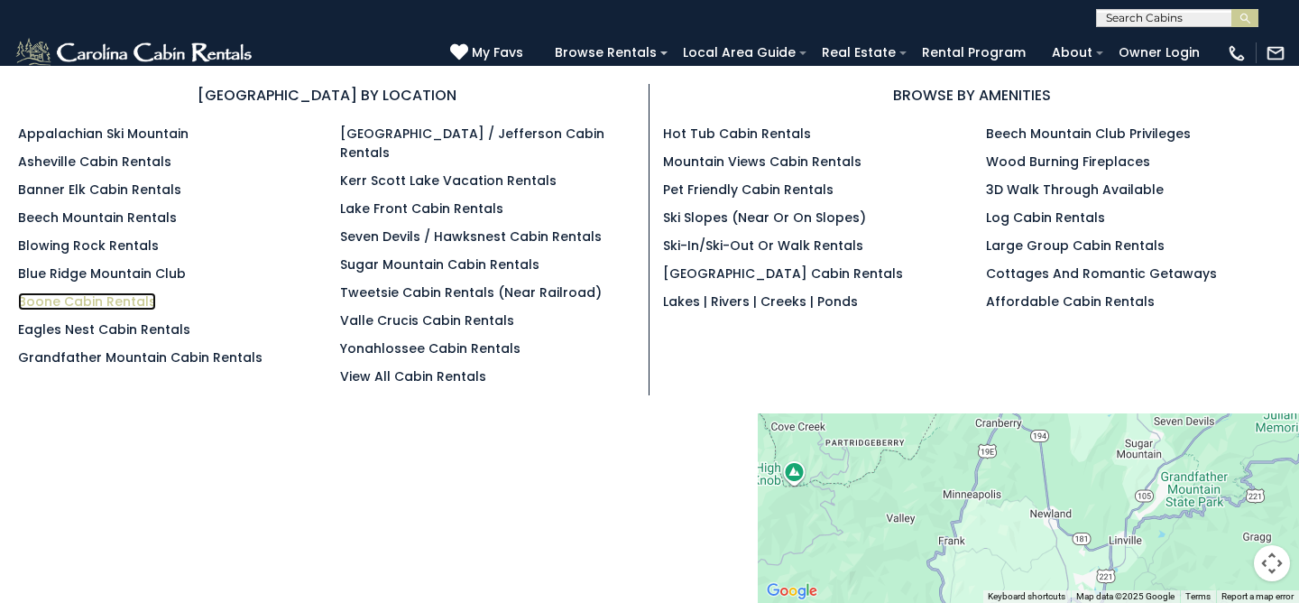  Describe the element at coordinates (104, 329) in the screenshot. I see `a: Eagles Nest Cabin Rentals` at that location.